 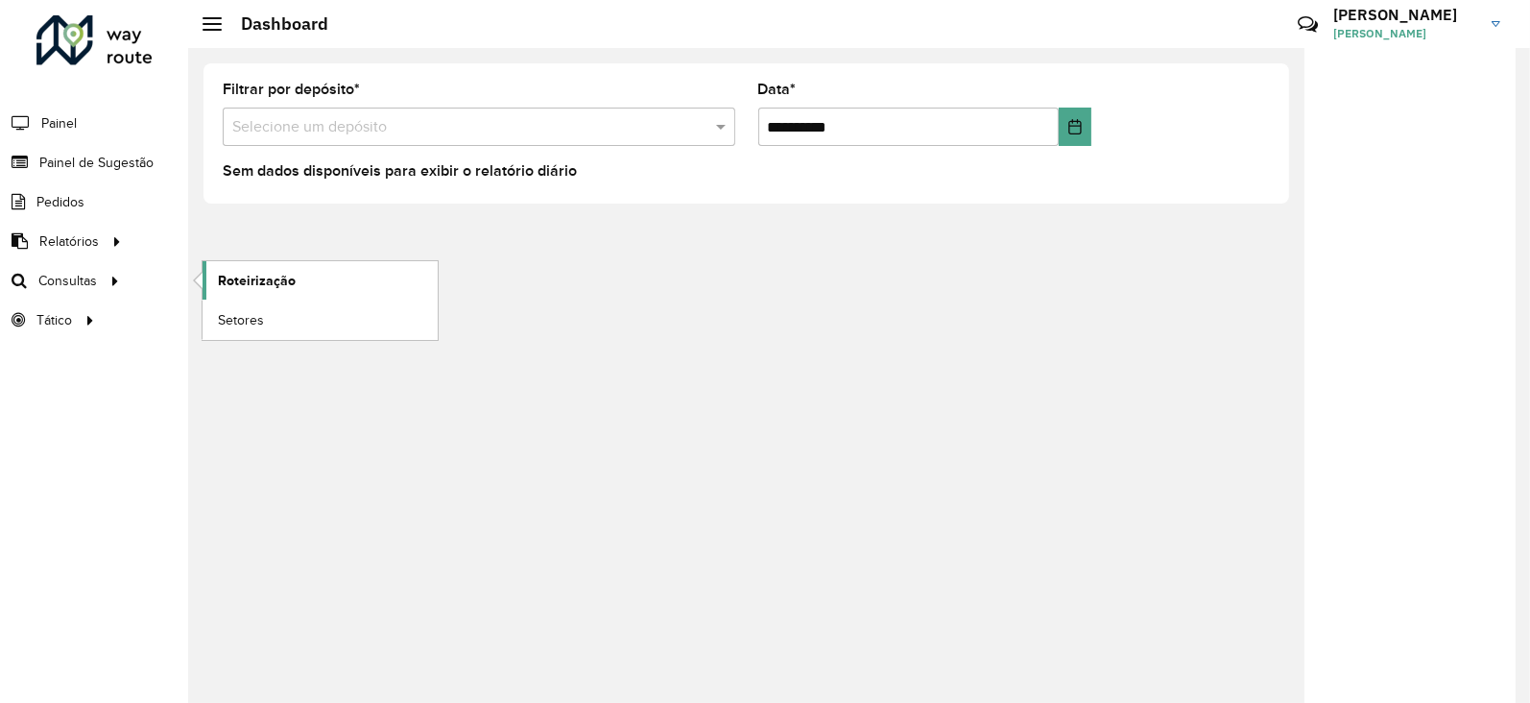 I want to click on a: Setores, so click(x=320, y=320).